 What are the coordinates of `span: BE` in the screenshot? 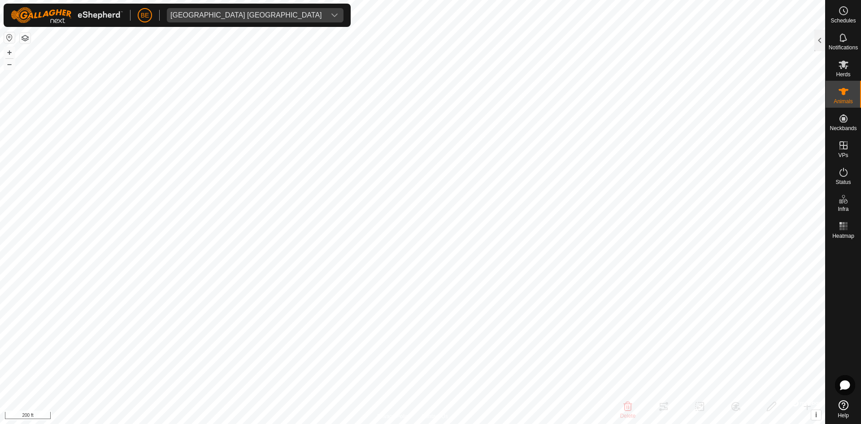 It's located at (145, 15).